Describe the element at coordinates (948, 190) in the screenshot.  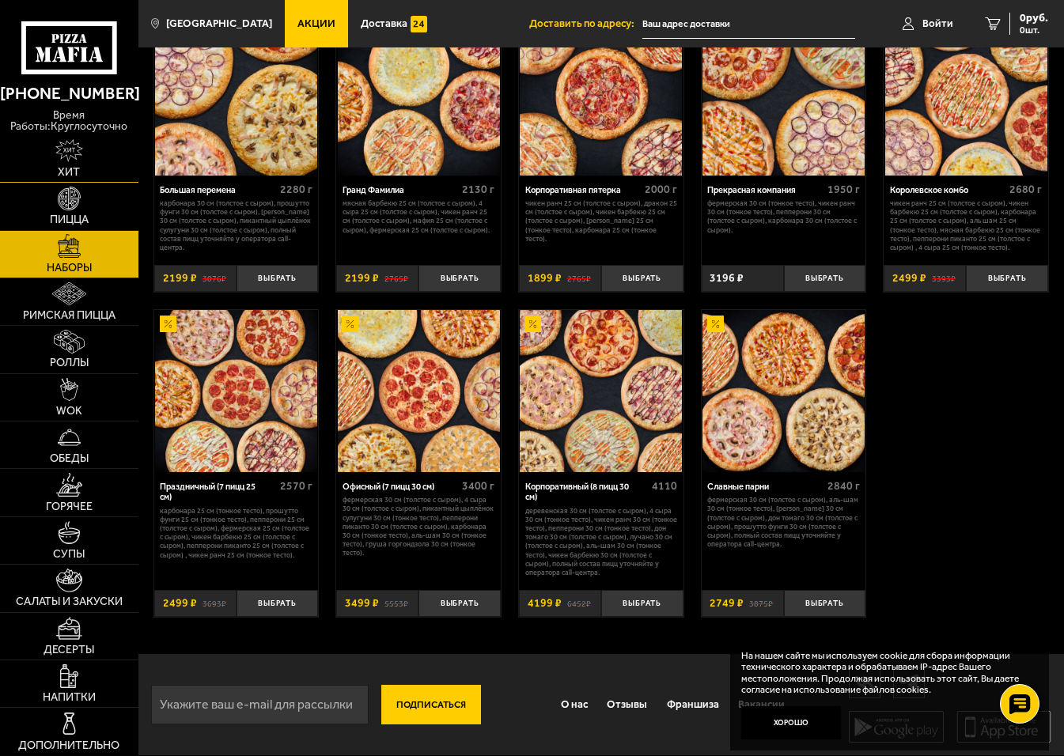
I see `div: Королевское комбо` at that location.